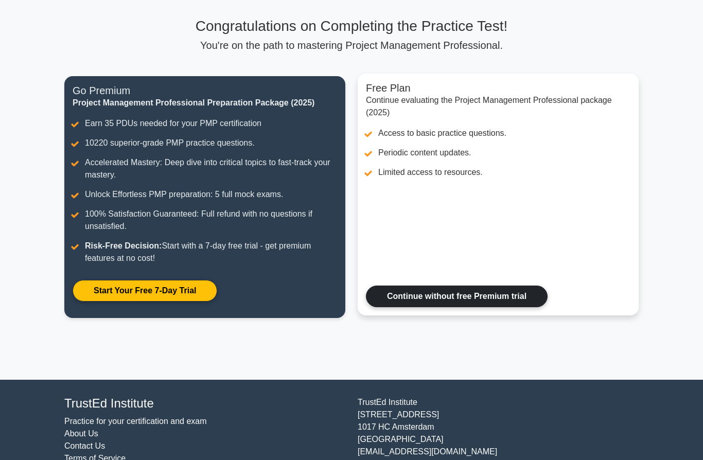 The height and width of the screenshot is (460, 703). Describe the element at coordinates (352, 45) in the screenshot. I see `p: You're on the path to mastering Project Management Professional.` at that location.